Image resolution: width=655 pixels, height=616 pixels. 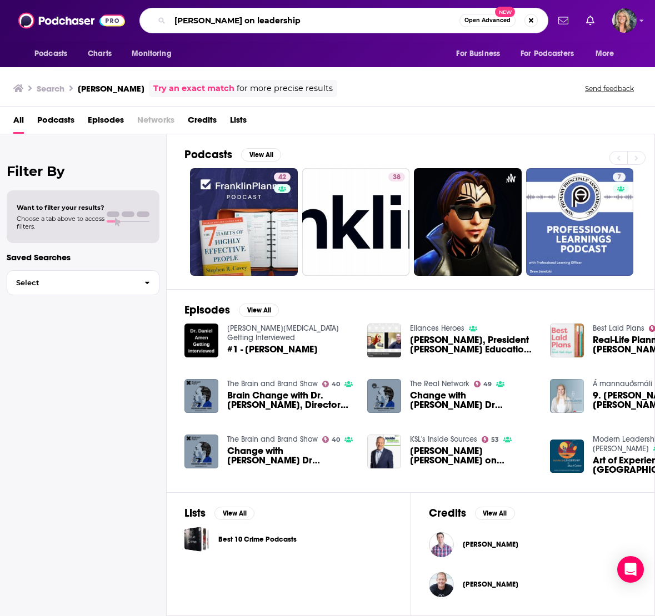 I want to click on span: New, so click(x=505, y=12).